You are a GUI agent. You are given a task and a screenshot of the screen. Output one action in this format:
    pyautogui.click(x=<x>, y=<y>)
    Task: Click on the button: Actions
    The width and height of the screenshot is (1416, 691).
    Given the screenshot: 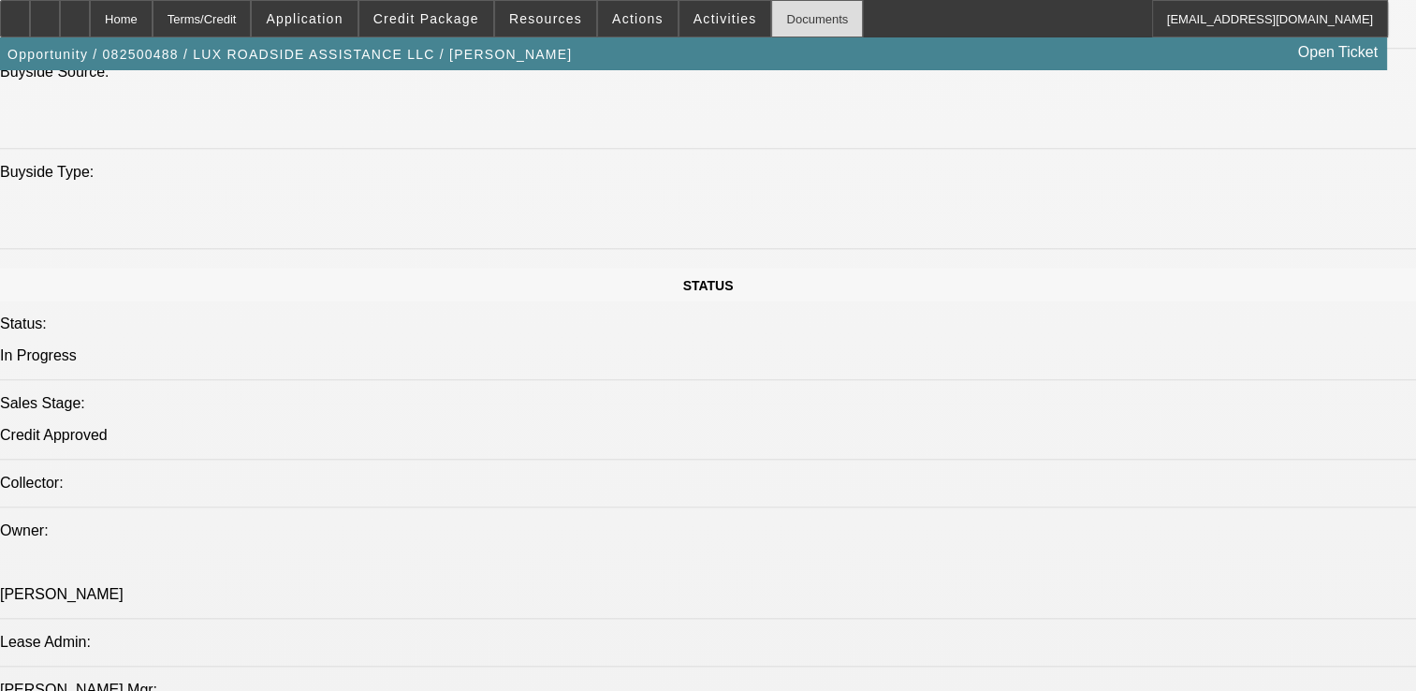 What is the action you would take?
    pyautogui.click(x=637, y=19)
    